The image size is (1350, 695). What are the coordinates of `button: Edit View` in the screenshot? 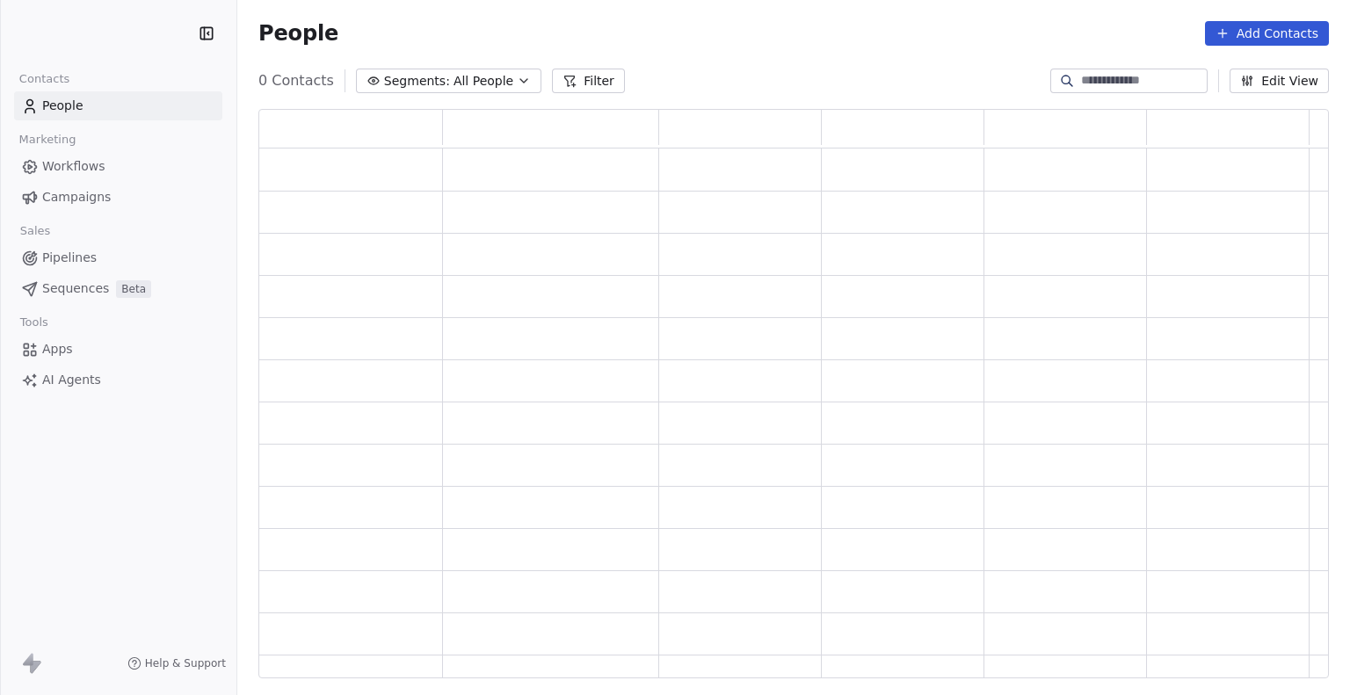 It's located at (1279, 81).